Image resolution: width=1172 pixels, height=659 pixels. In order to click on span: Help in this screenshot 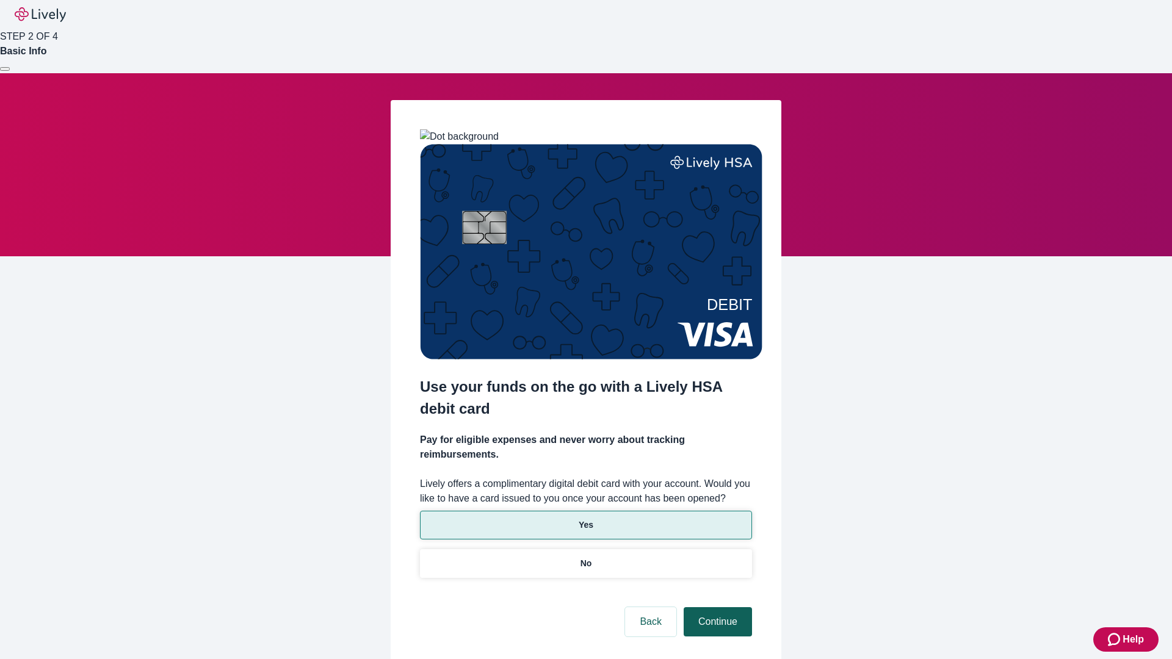, I will do `click(1133, 640)`.